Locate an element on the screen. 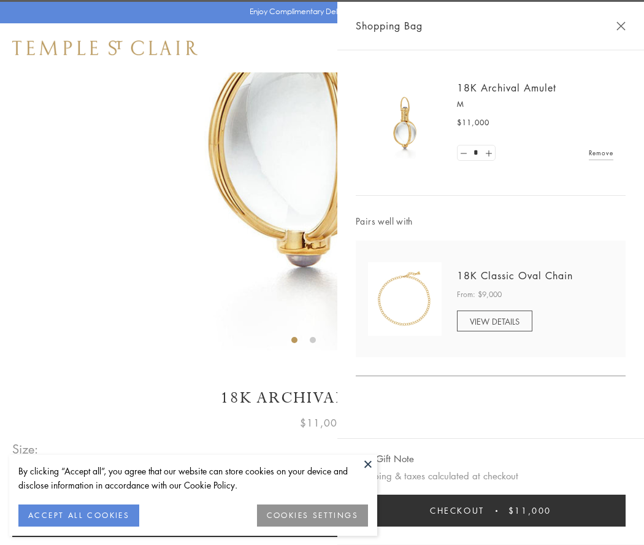 The width and height of the screenshot is (644, 545). img: 18K Archival Amulet is located at coordinates (405, 123).